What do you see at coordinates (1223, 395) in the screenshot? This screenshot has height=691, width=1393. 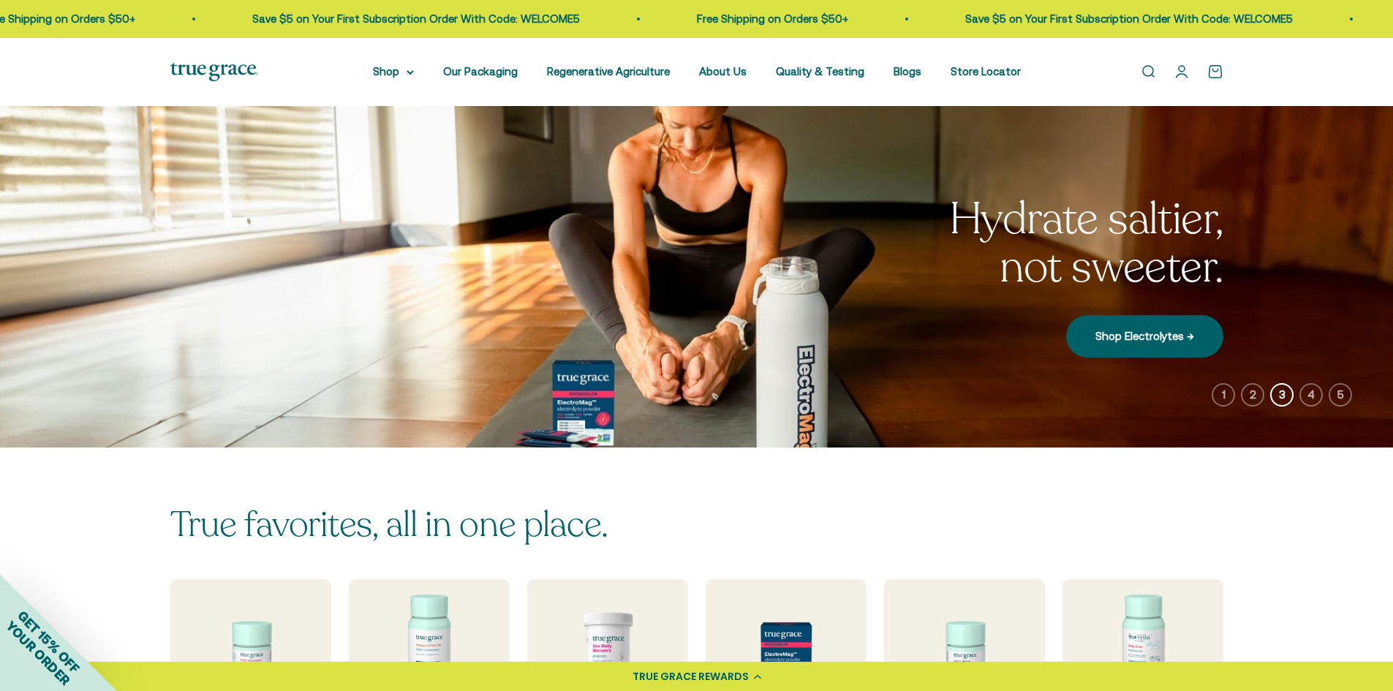 I see `button: 1` at bounding box center [1223, 395].